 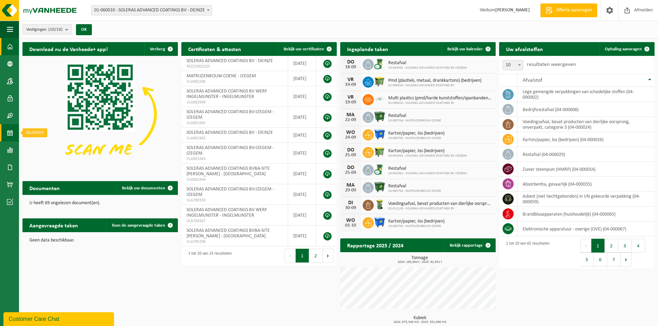 What do you see at coordinates (440, 98) in the screenshot?
I see `span: Multi plastics (pmd/harde kunststoffen/spanbanden/eps/folie naturel/folie gemeng...` at bounding box center [440, 98].